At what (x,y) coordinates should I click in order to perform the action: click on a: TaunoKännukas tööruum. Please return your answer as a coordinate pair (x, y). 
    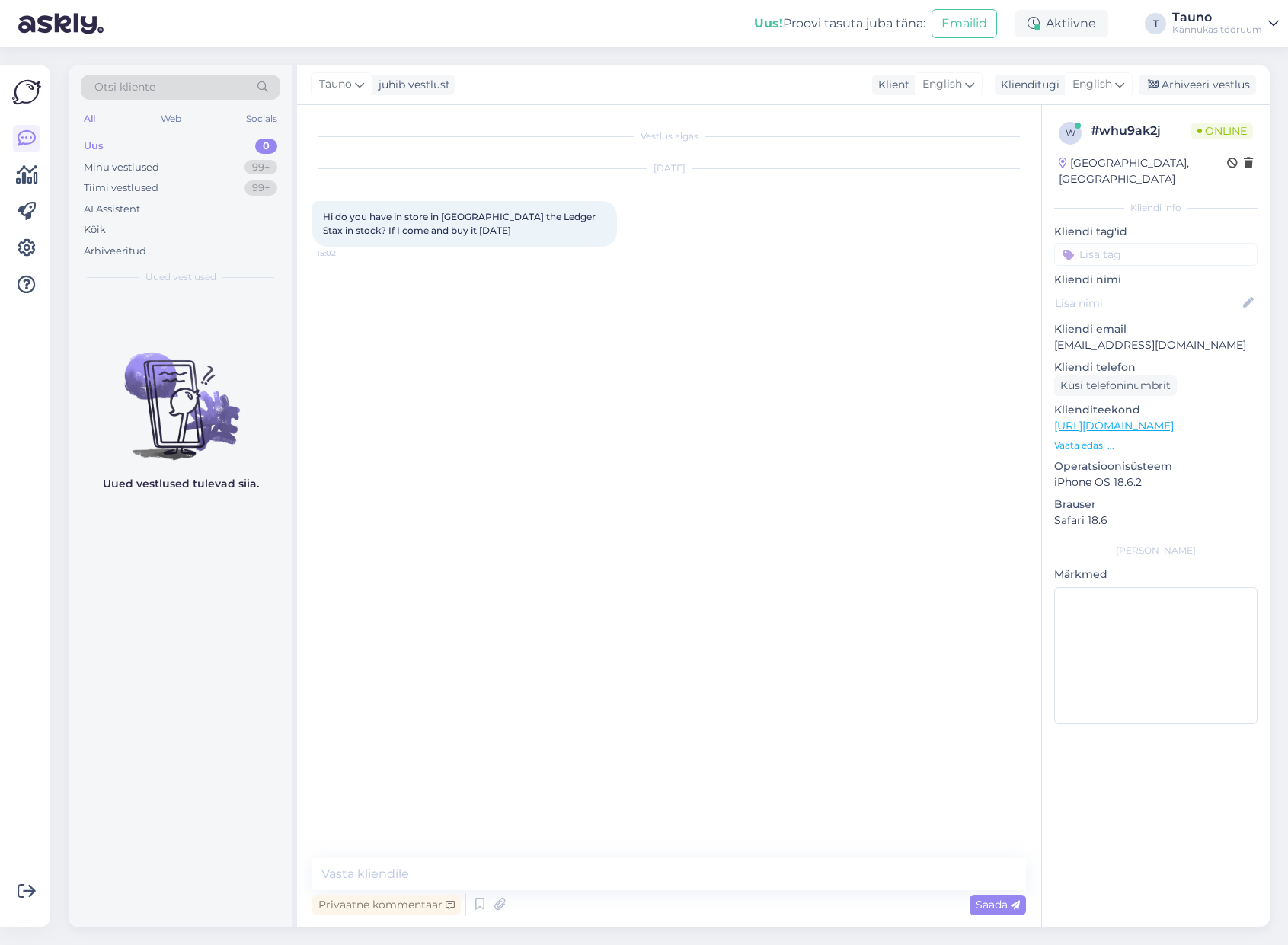
    Looking at the image, I should click on (1226, 23).